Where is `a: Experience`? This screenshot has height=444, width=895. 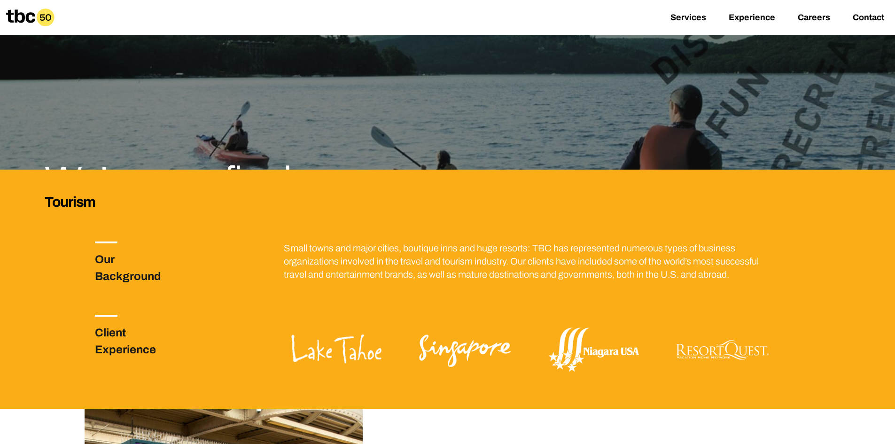 a: Experience is located at coordinates (751, 18).